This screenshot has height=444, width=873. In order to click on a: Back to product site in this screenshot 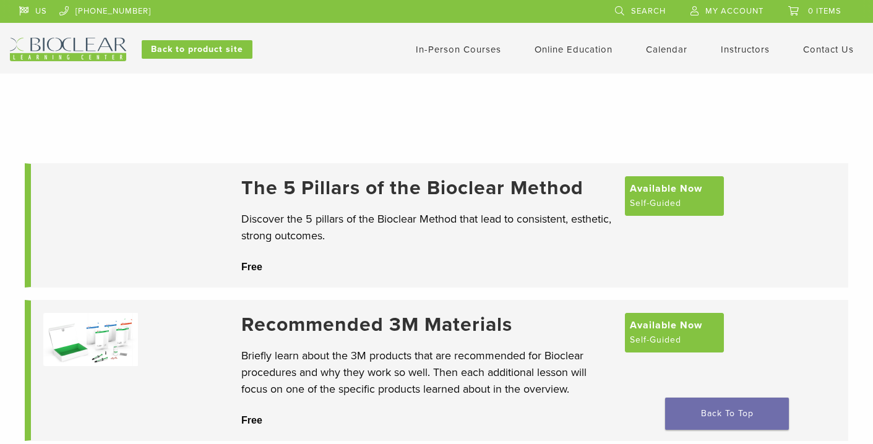, I will do `click(197, 50)`.